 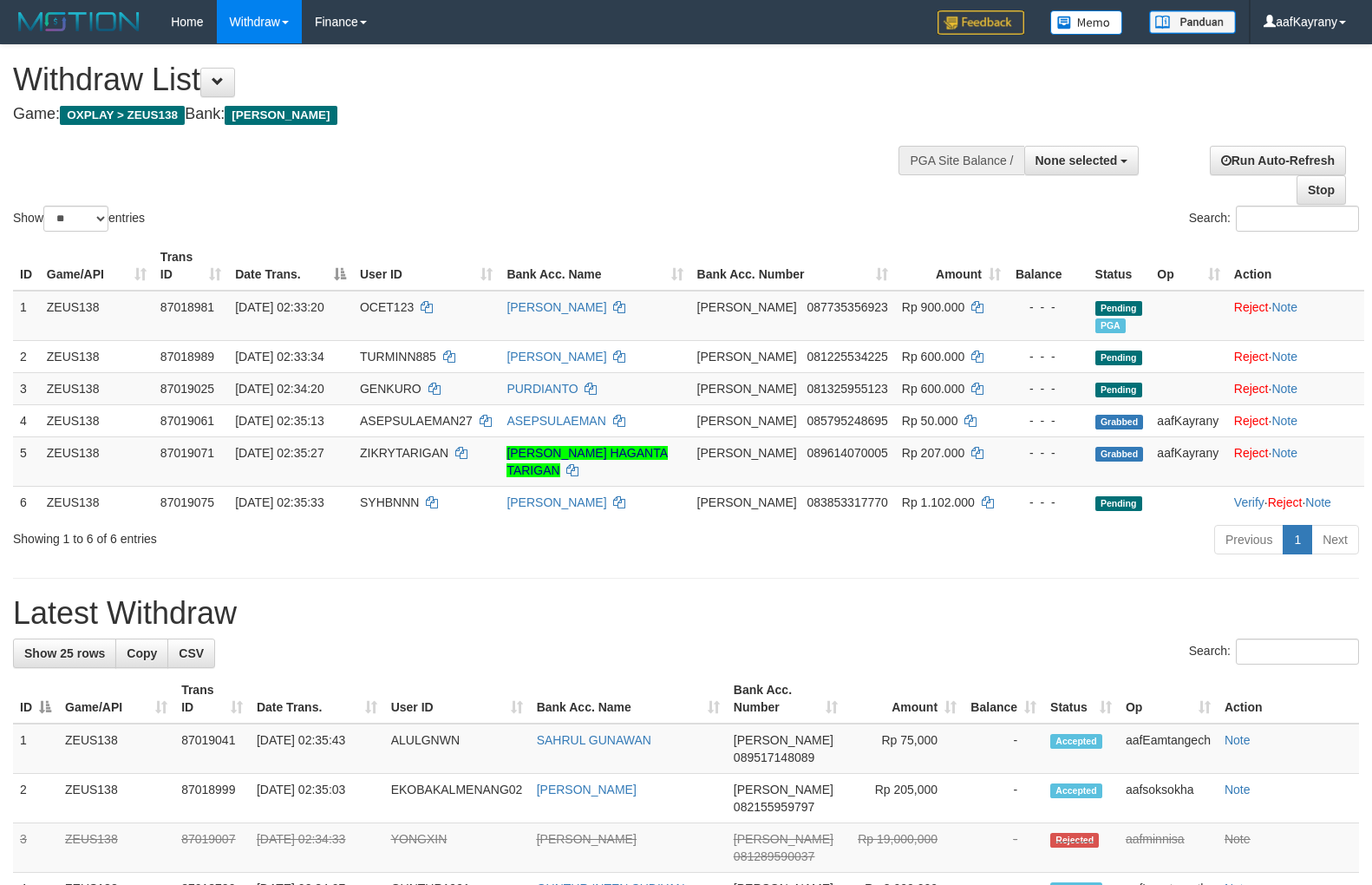 What do you see at coordinates (187, 357) in the screenshot?
I see `span: 87018989` at bounding box center [187, 357].